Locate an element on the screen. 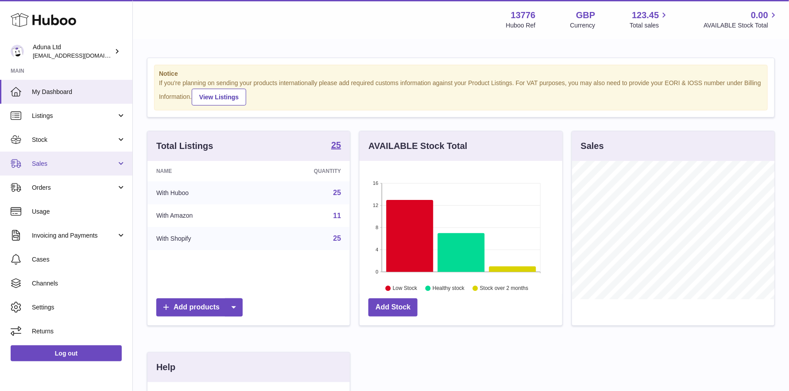  a: Log out is located at coordinates (66, 353).